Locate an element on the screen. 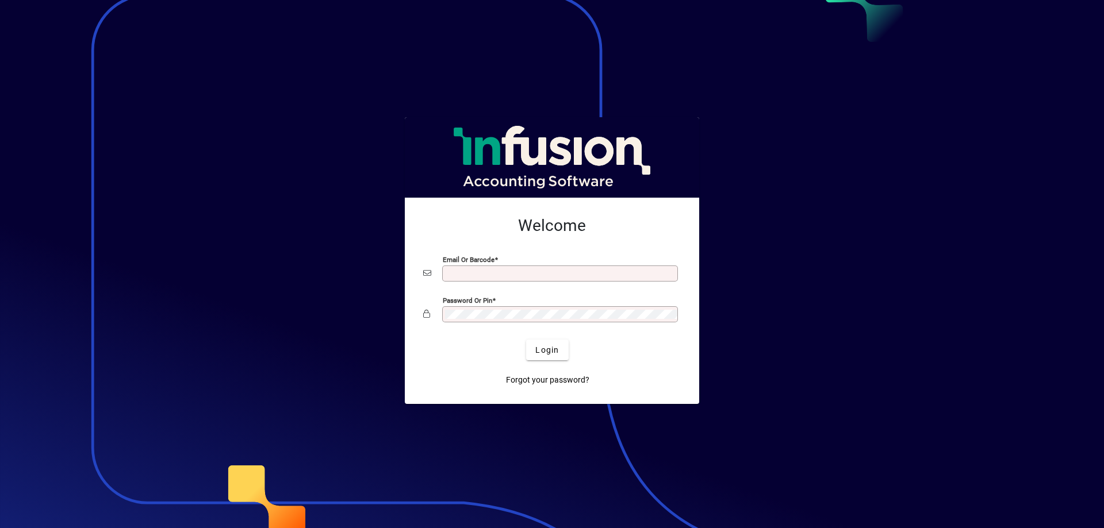 This screenshot has height=528, width=1104. h2: Welcome is located at coordinates (552, 226).